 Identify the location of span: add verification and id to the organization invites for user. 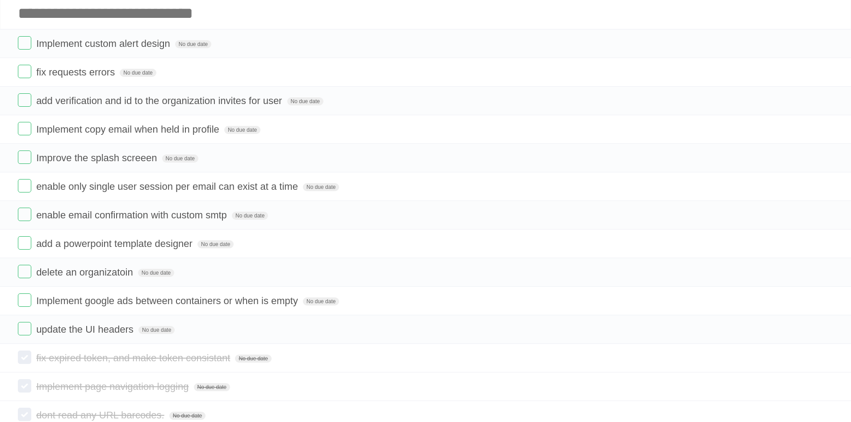
(160, 101).